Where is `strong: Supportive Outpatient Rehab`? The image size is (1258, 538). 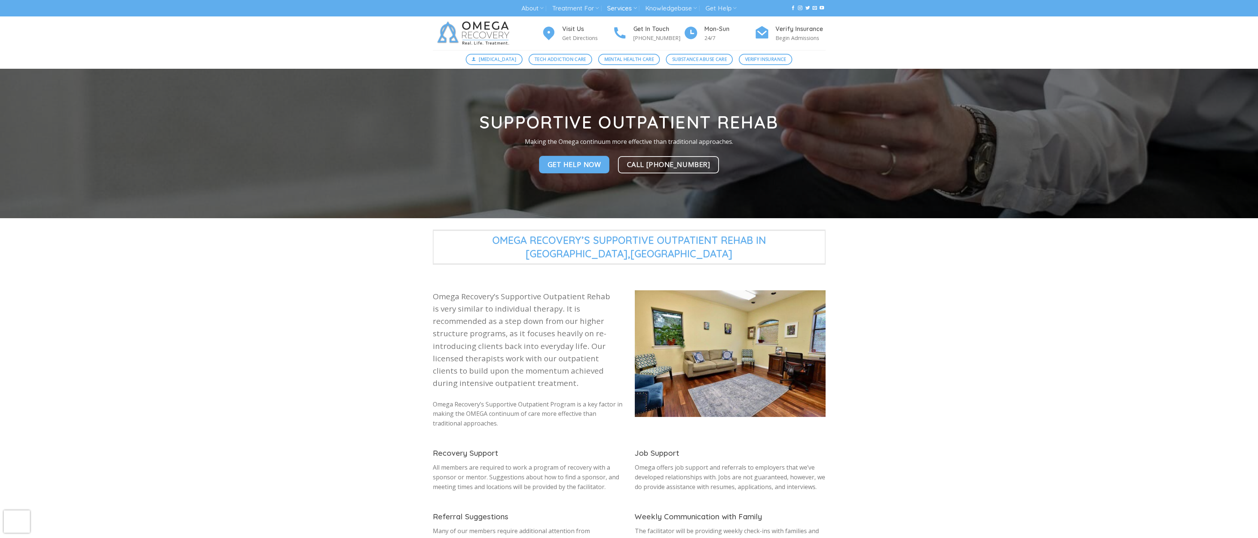 strong: Supportive Outpatient Rehab is located at coordinates (629, 122).